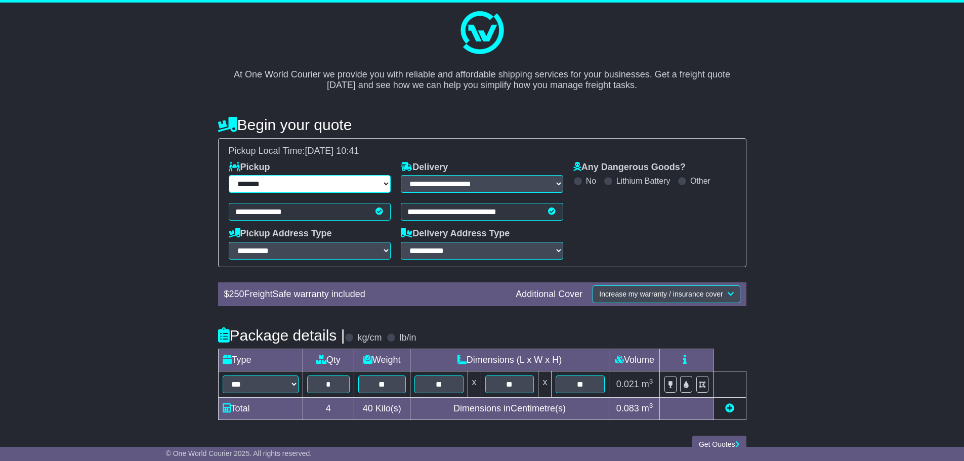 This screenshot has width=964, height=461. What do you see at coordinates (549, 294) in the screenshot?
I see `div: Additional Cover` at bounding box center [549, 294].